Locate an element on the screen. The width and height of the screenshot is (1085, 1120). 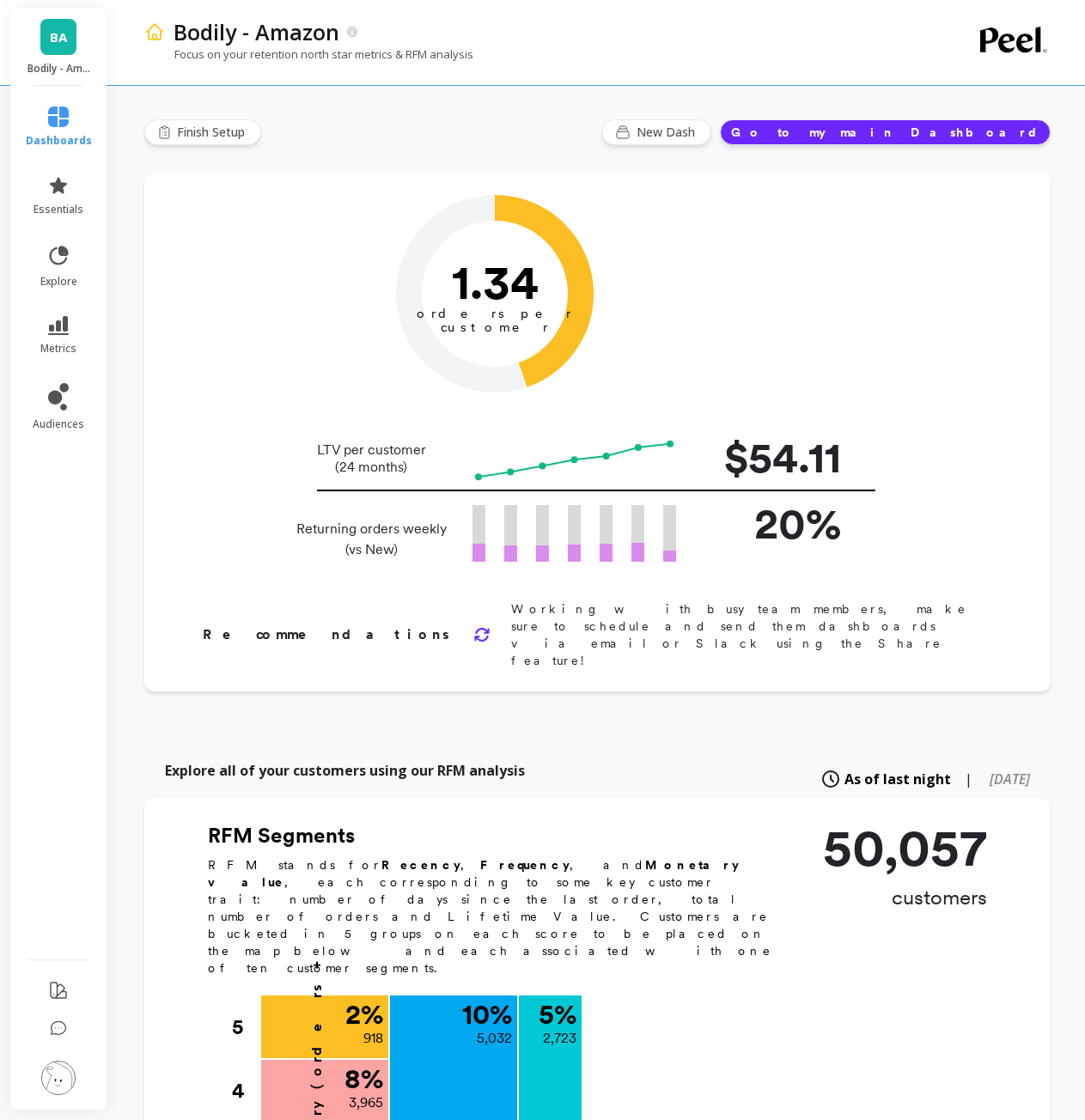
p: 10 % is located at coordinates (487, 1015).